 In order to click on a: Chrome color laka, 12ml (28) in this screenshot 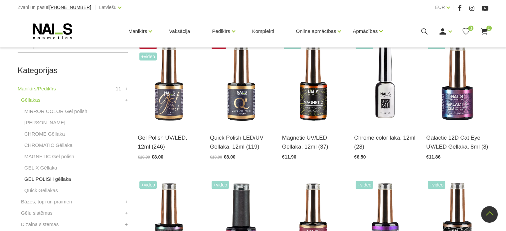, I will do `click(385, 142)`.